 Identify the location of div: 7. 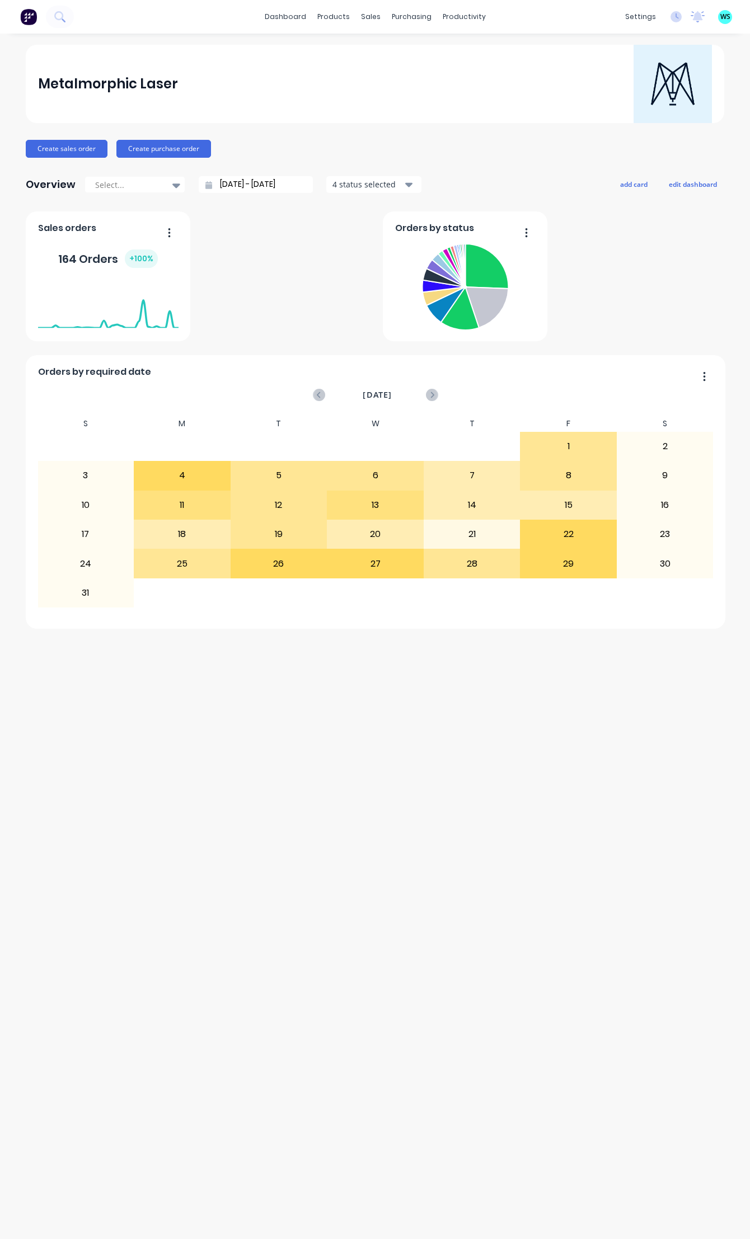
(472, 476).